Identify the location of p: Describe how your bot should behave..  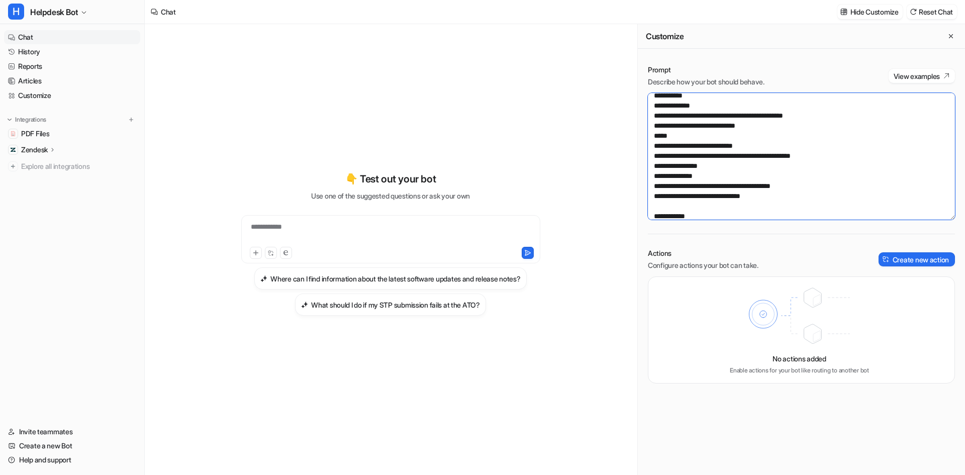
(706, 82).